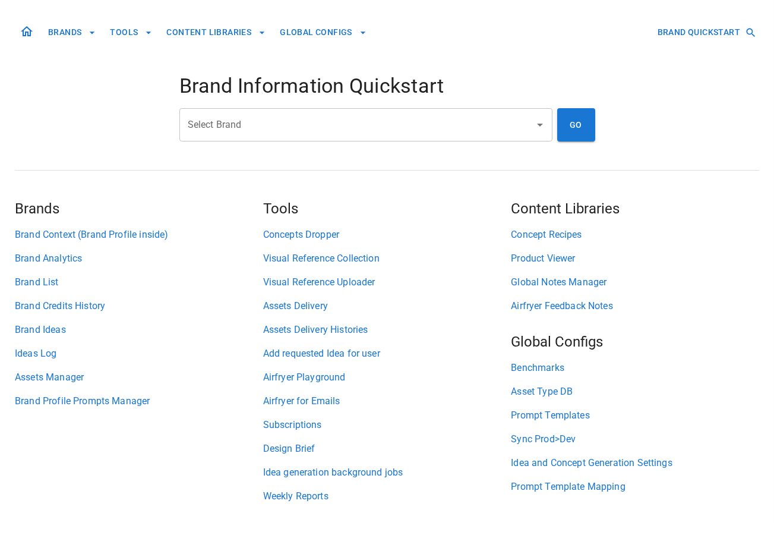 Image resolution: width=774 pixels, height=535 pixels. What do you see at coordinates (139, 208) in the screenshot?
I see `h5: Brands` at bounding box center [139, 208].